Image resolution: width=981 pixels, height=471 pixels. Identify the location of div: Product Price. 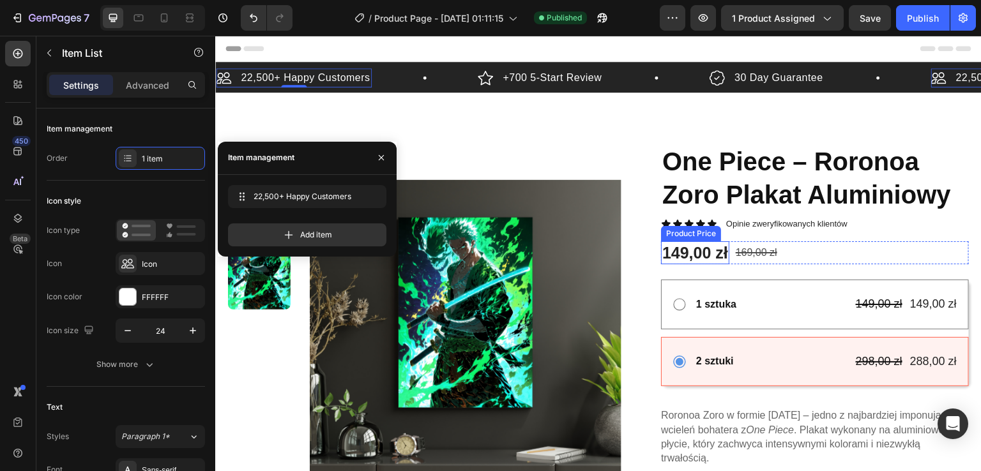
(476, 198).